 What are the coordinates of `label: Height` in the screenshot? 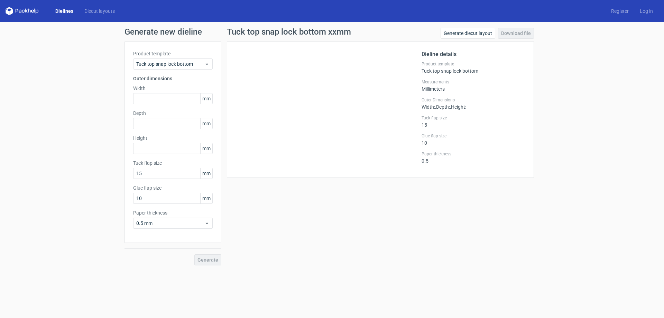 It's located at (173, 138).